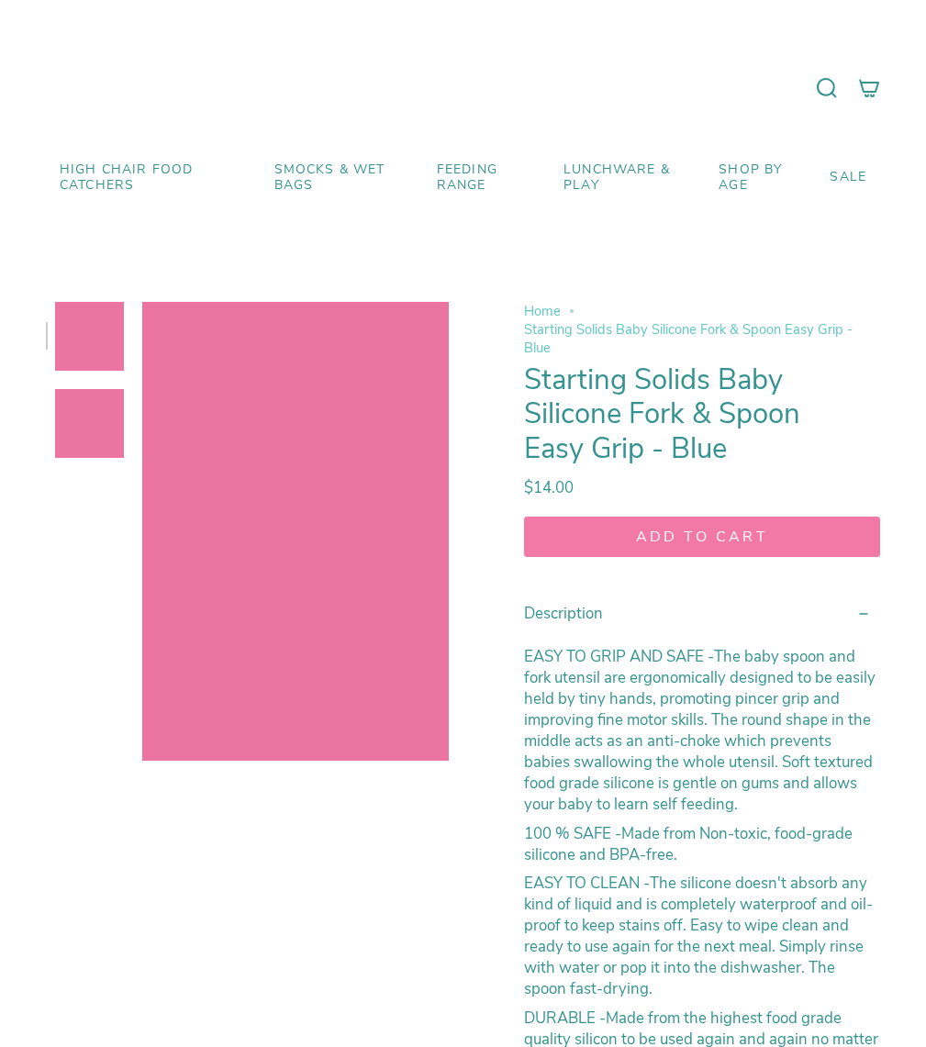 Image resolution: width=926 pixels, height=1047 pixels. Describe the element at coordinates (702, 844) in the screenshot. I see `p: Made from Non-toxic, food-grade silicone and BPA-free.` at that location.